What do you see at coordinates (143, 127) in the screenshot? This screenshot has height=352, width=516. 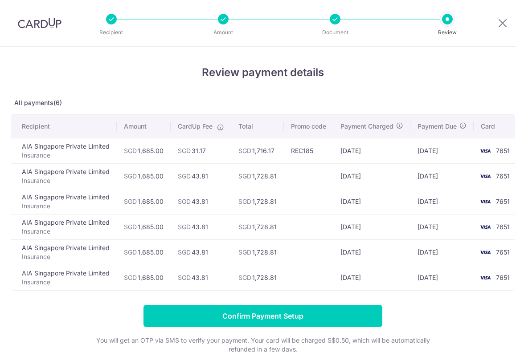 I see `th: Amount` at bounding box center [143, 127].